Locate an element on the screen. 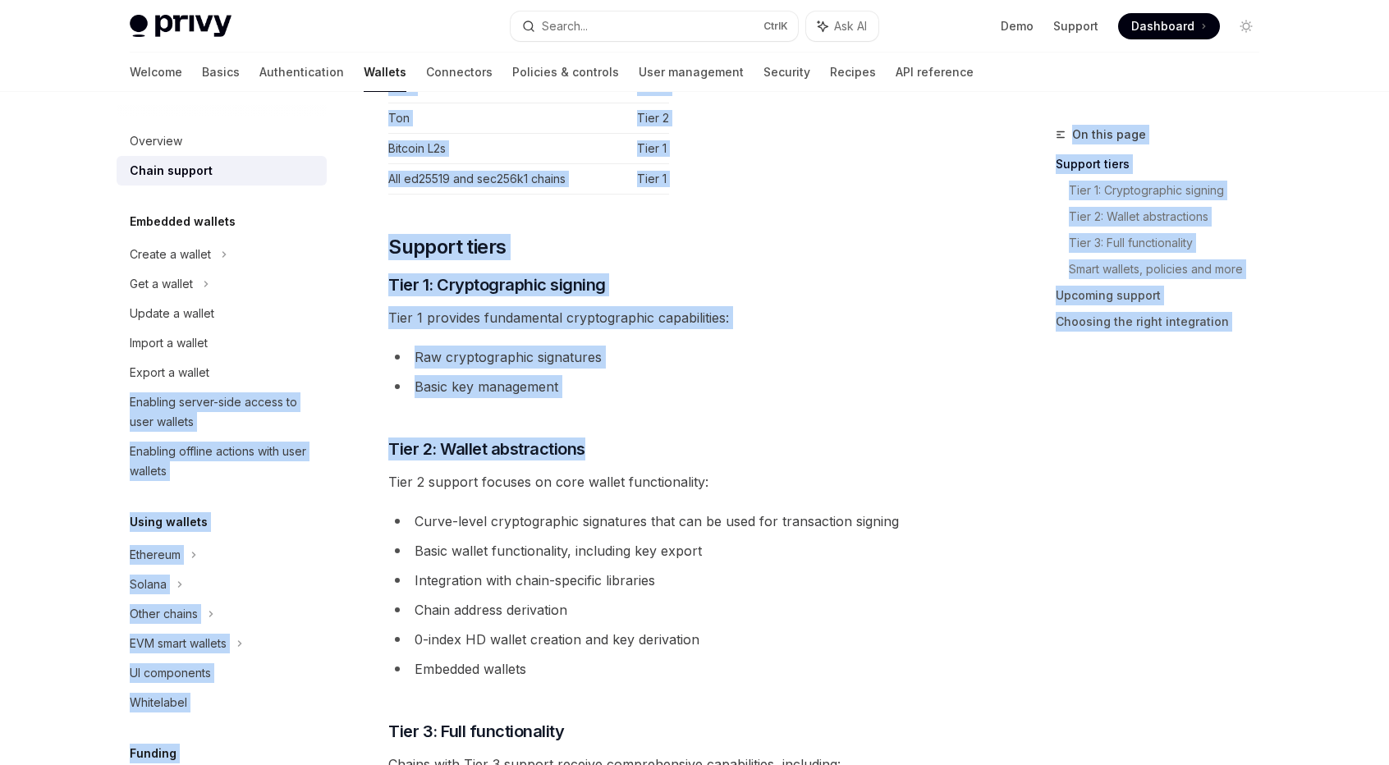  span: Tier 3: Full functionality is located at coordinates (476, 732).